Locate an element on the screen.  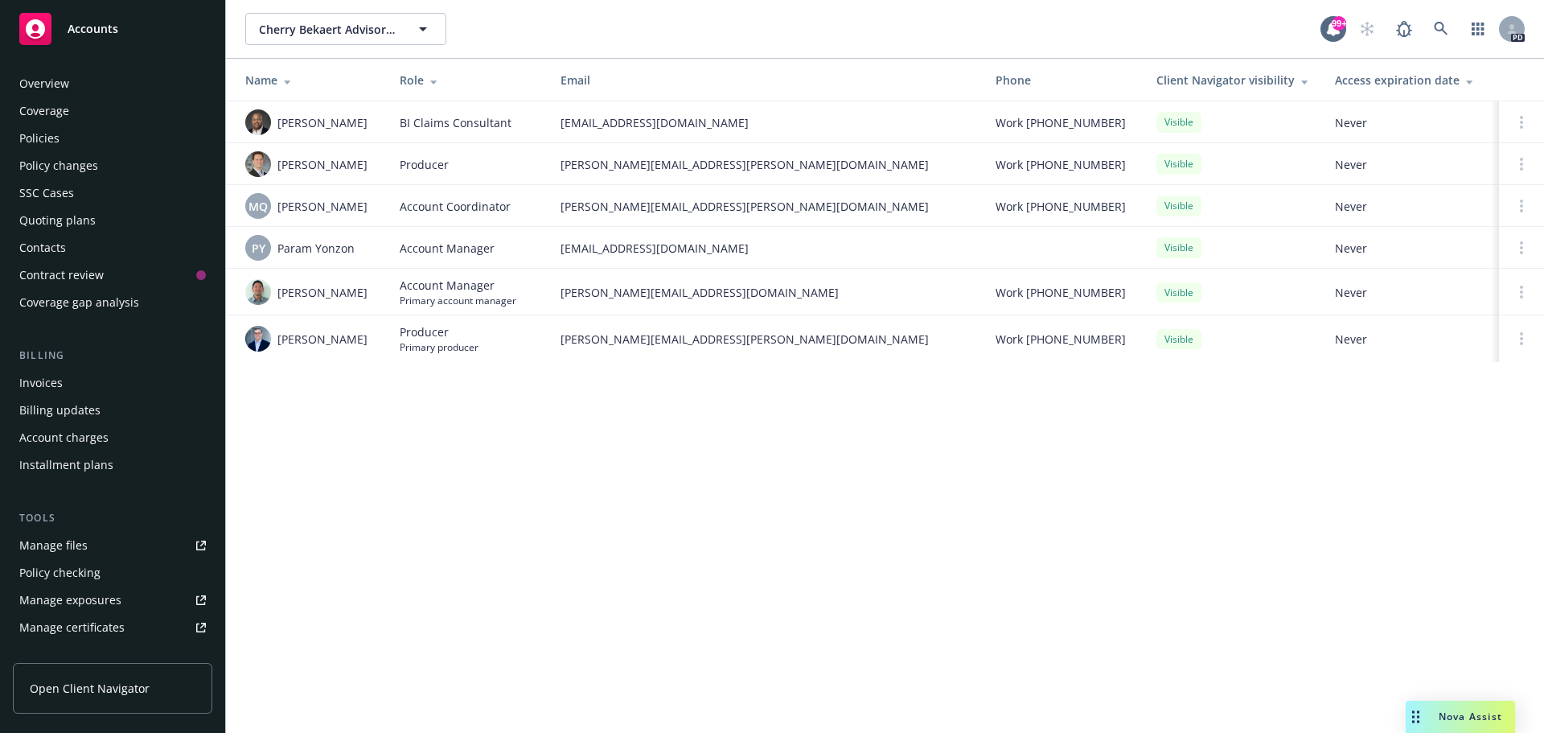
a: Overview is located at coordinates (113, 84).